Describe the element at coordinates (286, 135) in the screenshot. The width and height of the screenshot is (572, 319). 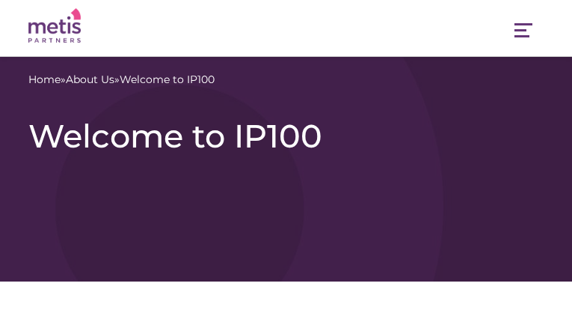
I see `h1: Welcome to IP100` at that location.